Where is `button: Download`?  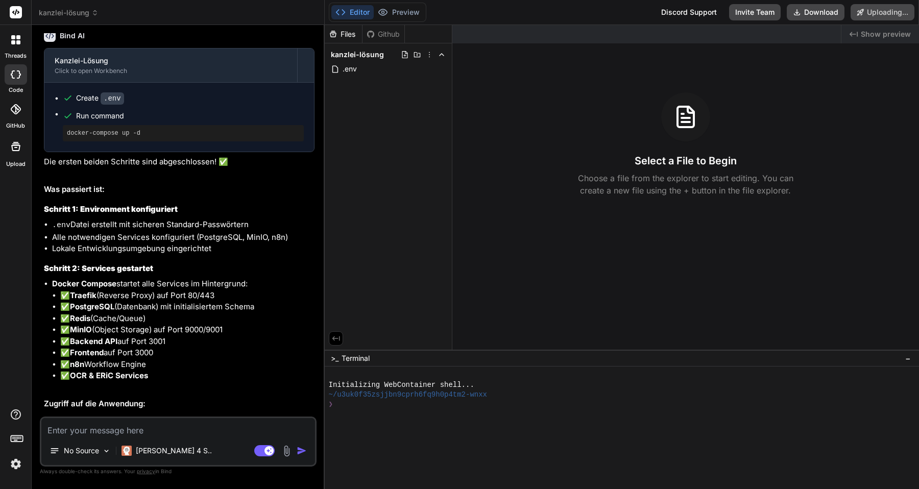
button: Download is located at coordinates (815, 12).